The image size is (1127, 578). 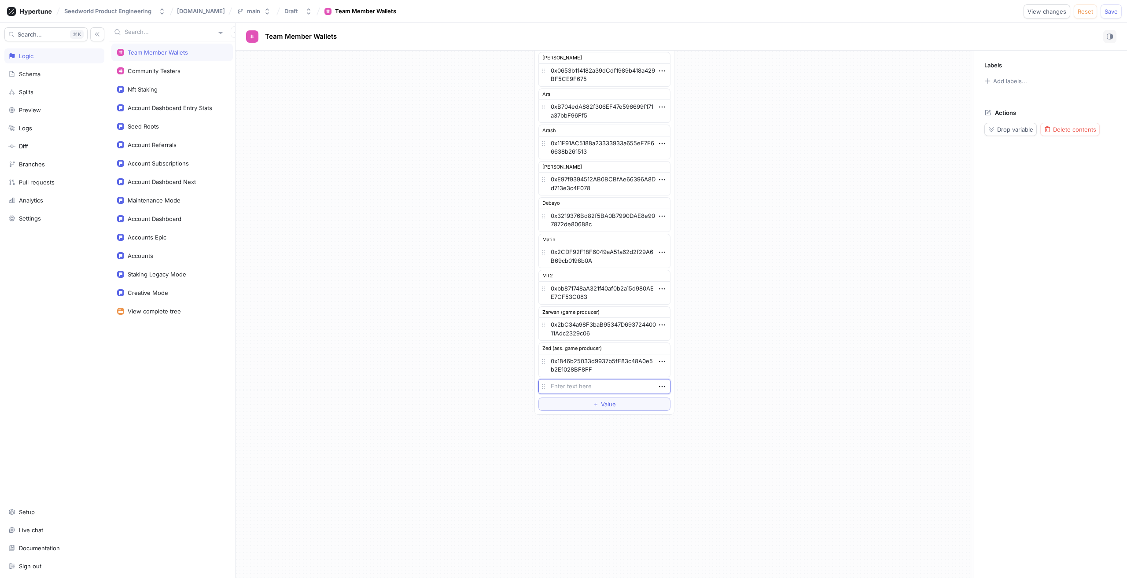 What do you see at coordinates (1086, 11) in the screenshot?
I see `button: Reset` at bounding box center [1086, 11].